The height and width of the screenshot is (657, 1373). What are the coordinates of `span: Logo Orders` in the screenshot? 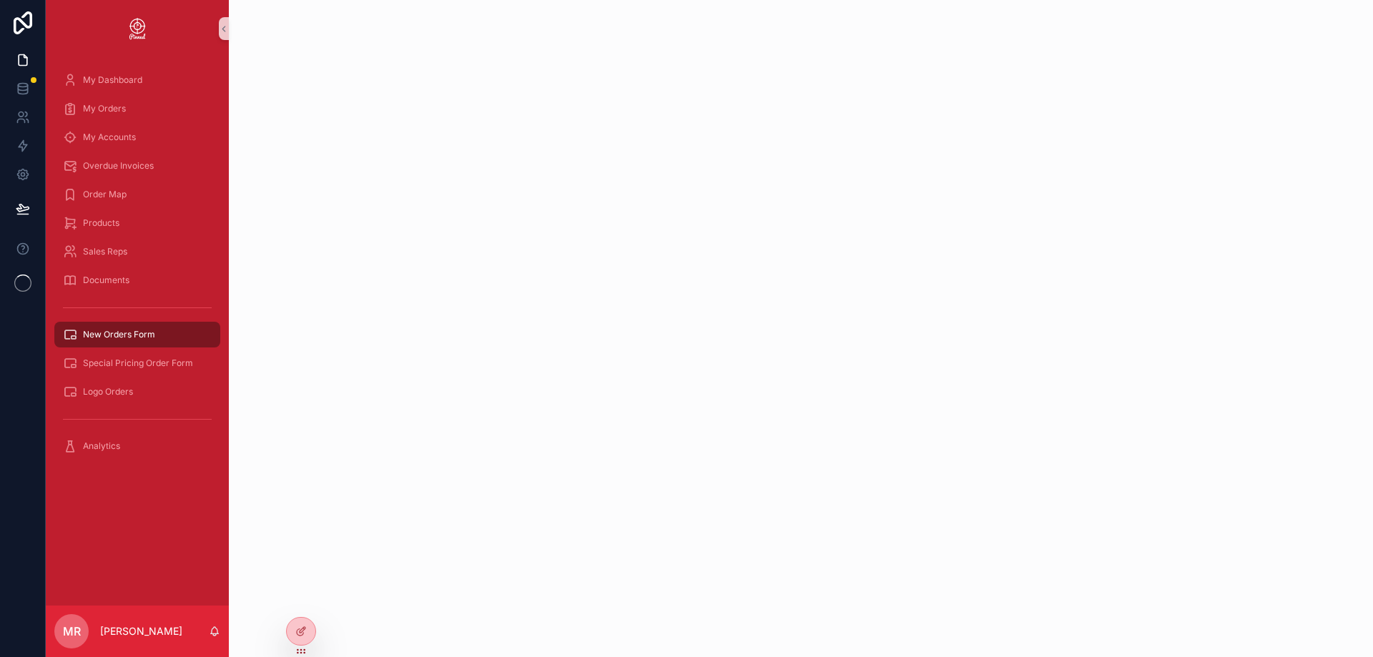 It's located at (108, 392).